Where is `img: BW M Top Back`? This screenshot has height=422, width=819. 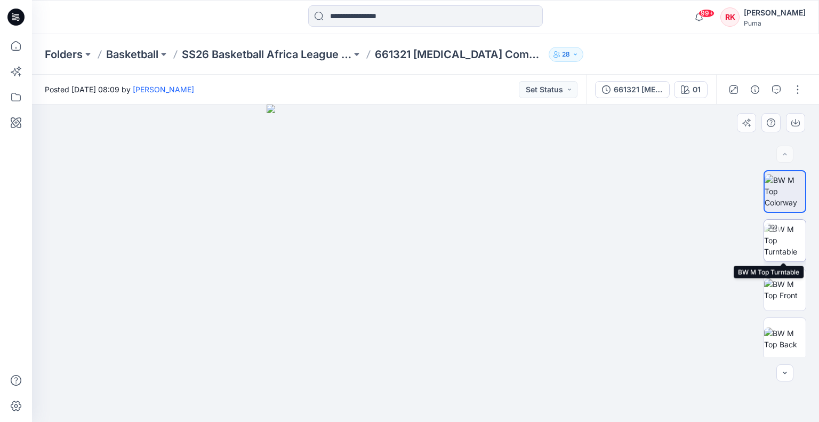
img: BW M Top Back is located at coordinates (785, 339).